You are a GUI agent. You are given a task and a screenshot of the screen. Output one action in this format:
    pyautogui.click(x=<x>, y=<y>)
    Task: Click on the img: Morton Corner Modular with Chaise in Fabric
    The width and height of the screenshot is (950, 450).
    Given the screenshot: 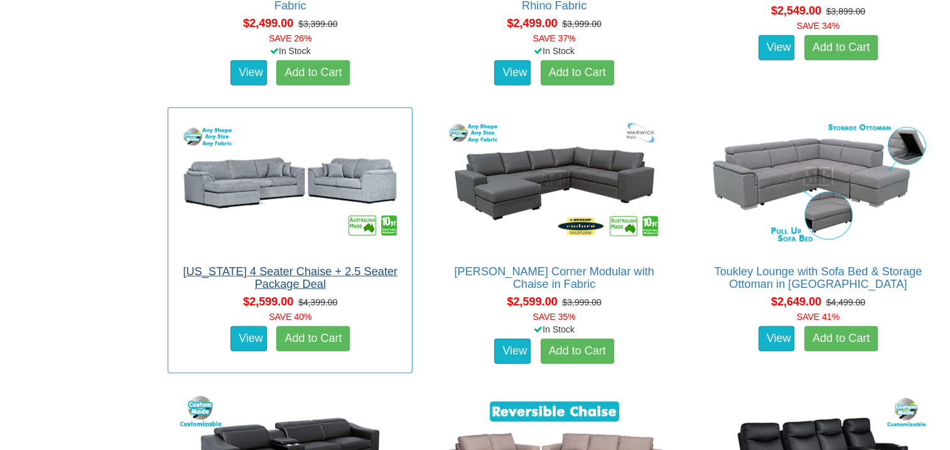 What is the action you would take?
    pyautogui.click(x=554, y=183)
    